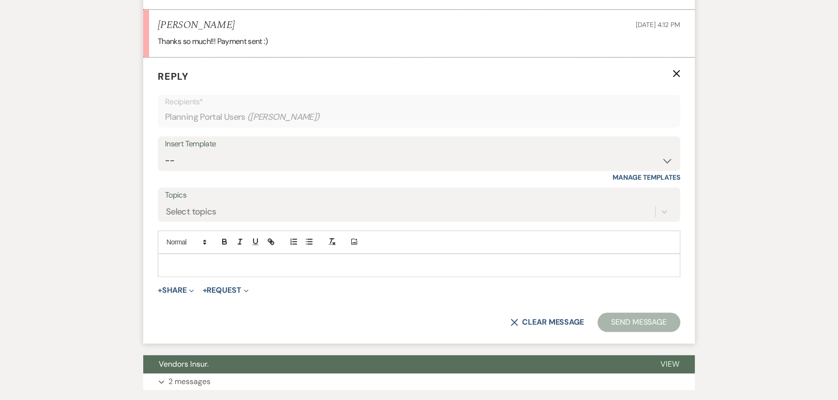 The height and width of the screenshot is (400, 838). What do you see at coordinates (419, 195) in the screenshot?
I see `label: Topics` at bounding box center [419, 195].